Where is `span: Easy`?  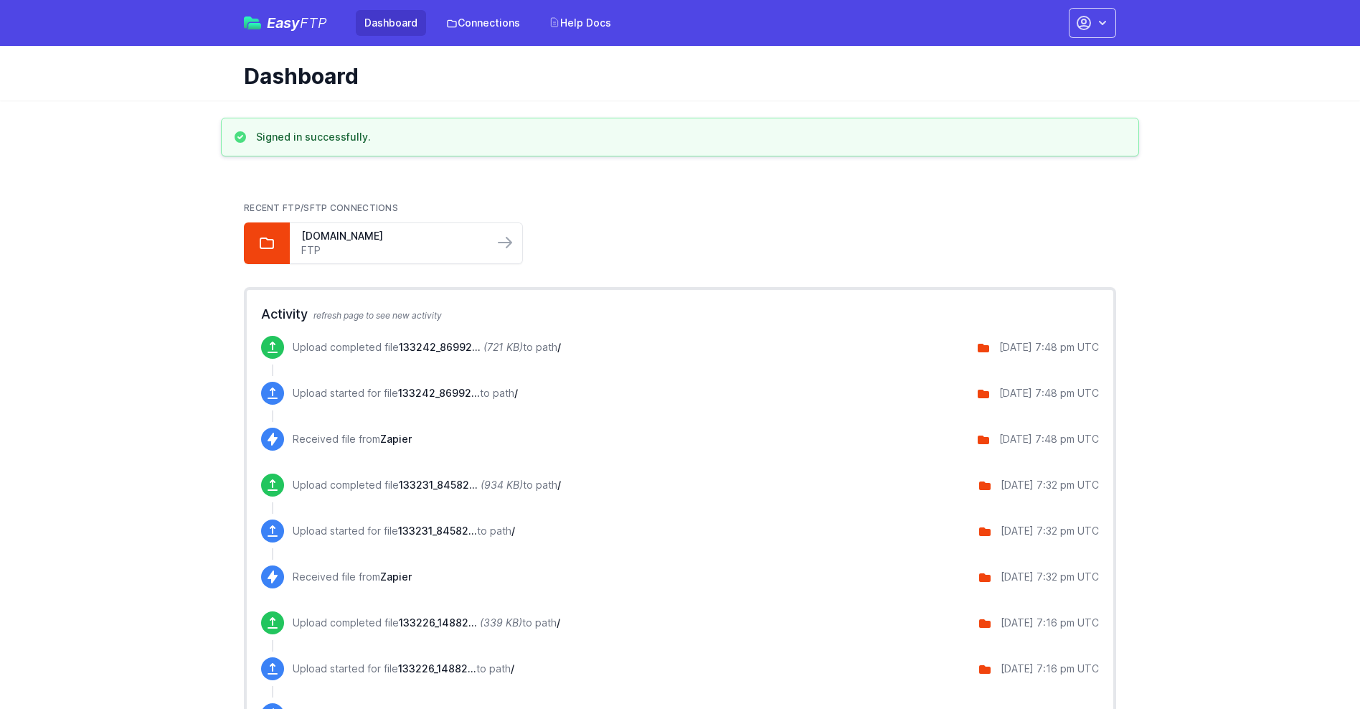
span: Easy is located at coordinates (297, 23).